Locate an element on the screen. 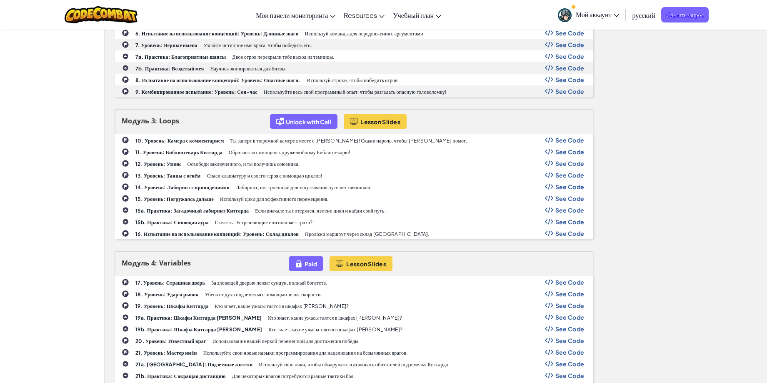 The image size is (767, 383). span: Variables is located at coordinates (175, 263).